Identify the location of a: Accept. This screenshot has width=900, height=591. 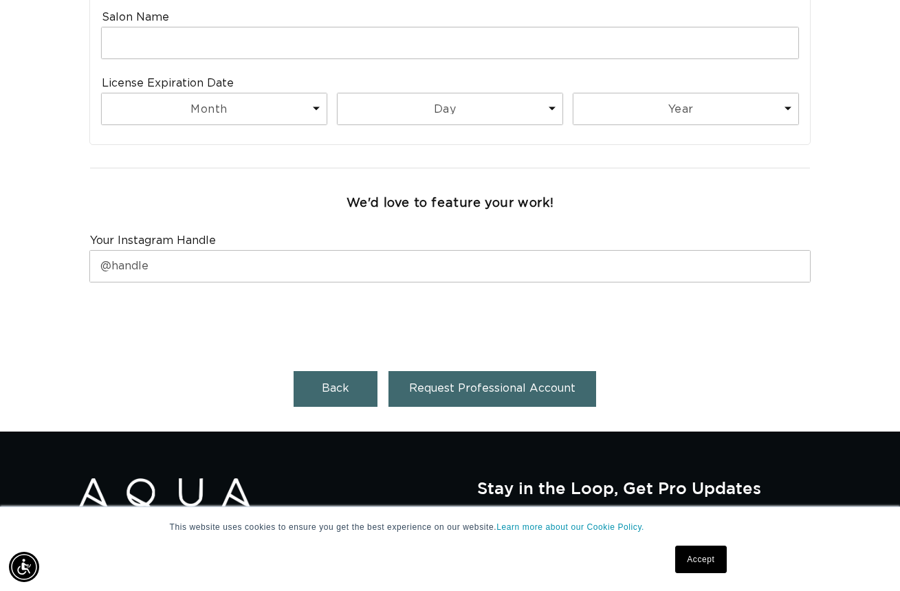
(700, 560).